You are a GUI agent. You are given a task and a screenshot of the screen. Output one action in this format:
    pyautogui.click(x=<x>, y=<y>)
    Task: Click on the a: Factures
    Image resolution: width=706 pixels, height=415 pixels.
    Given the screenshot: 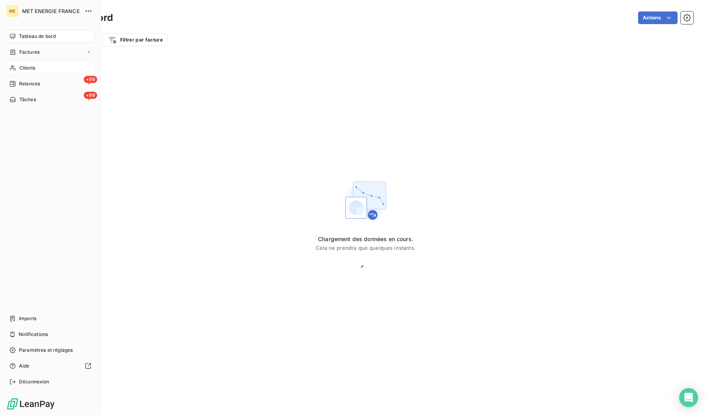 What is the action you would take?
    pyautogui.click(x=50, y=52)
    